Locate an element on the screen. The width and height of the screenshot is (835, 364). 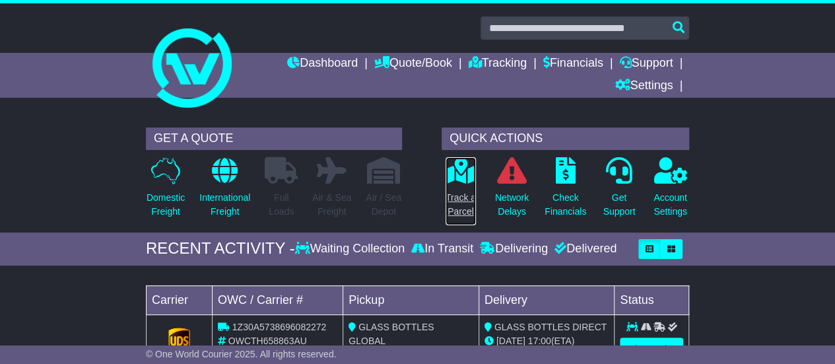
a: Track aParcel is located at coordinates (461, 191).